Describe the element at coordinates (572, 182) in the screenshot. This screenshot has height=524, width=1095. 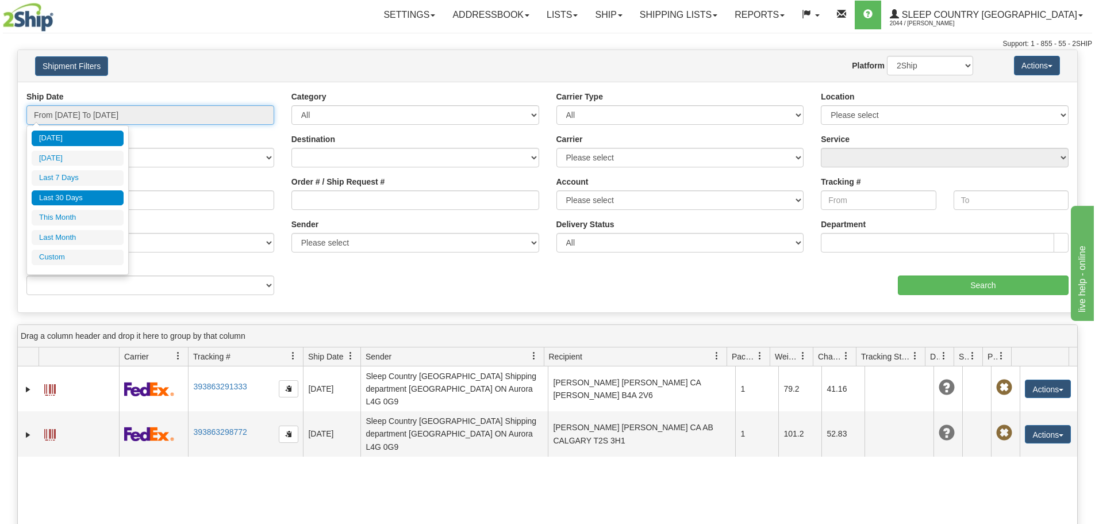
I see `label: Account` at that location.